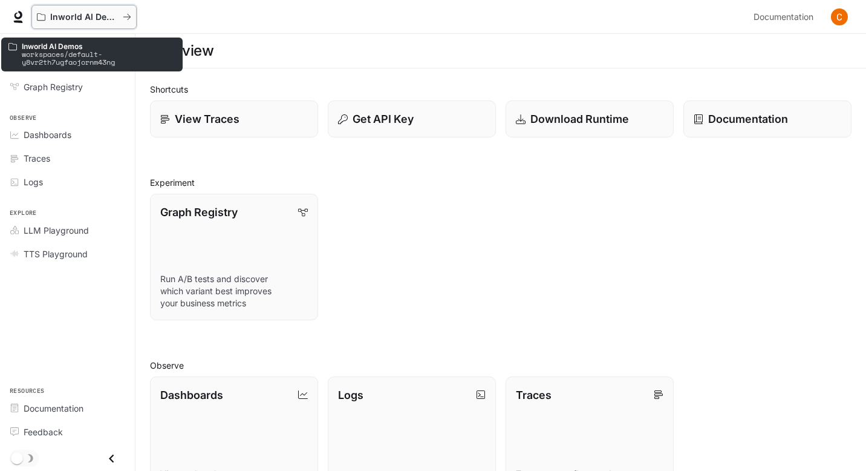  What do you see at coordinates (67, 254) in the screenshot?
I see `a: TTS Playground` at bounding box center [67, 254].